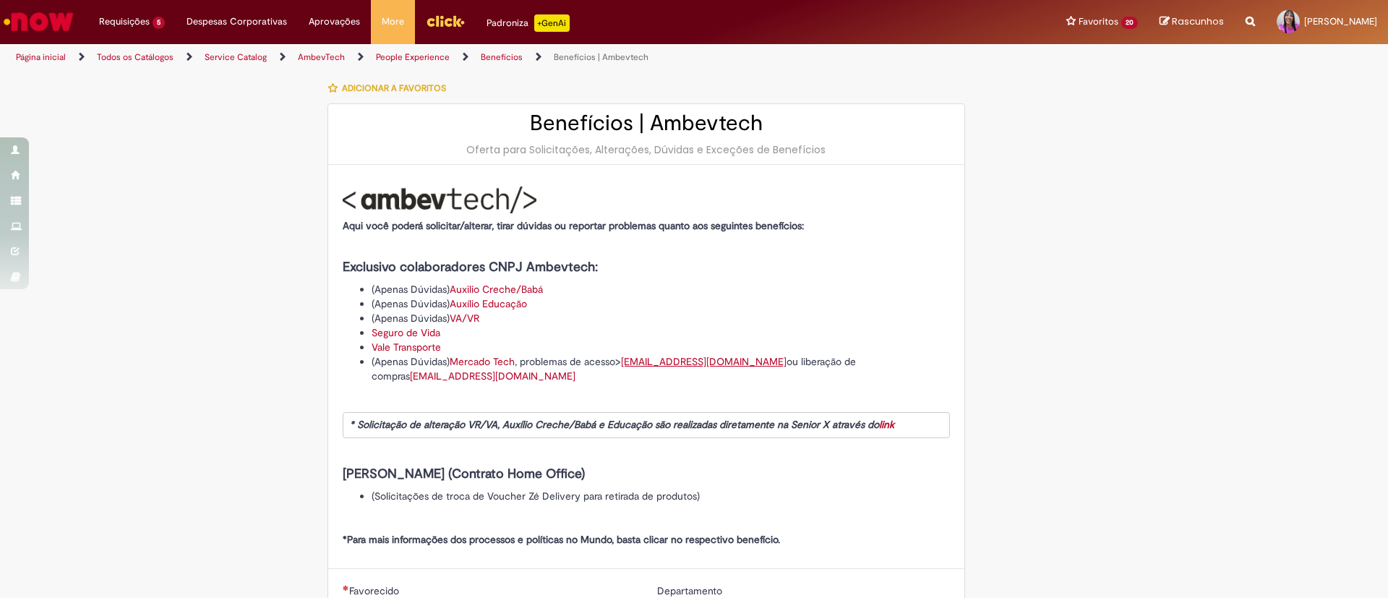 The width and height of the screenshot is (1388, 598). What do you see at coordinates (321, 57) in the screenshot?
I see `a: AmbevTech` at bounding box center [321, 57].